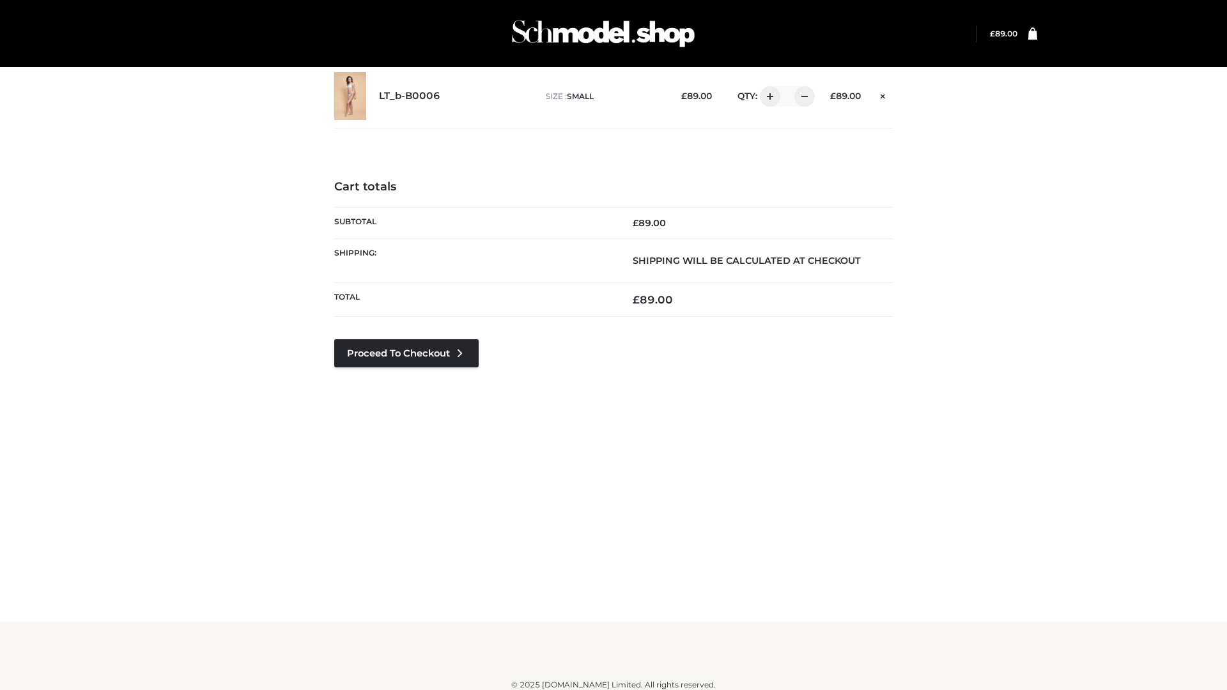 This screenshot has width=1227, height=690. Describe the element at coordinates (603, 97) in the screenshot. I see `p: size :` at that location.